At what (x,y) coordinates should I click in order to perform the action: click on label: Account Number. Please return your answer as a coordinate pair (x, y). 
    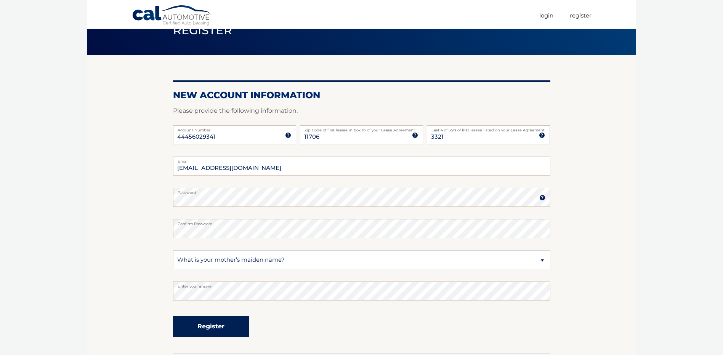
    Looking at the image, I should click on (235, 129).